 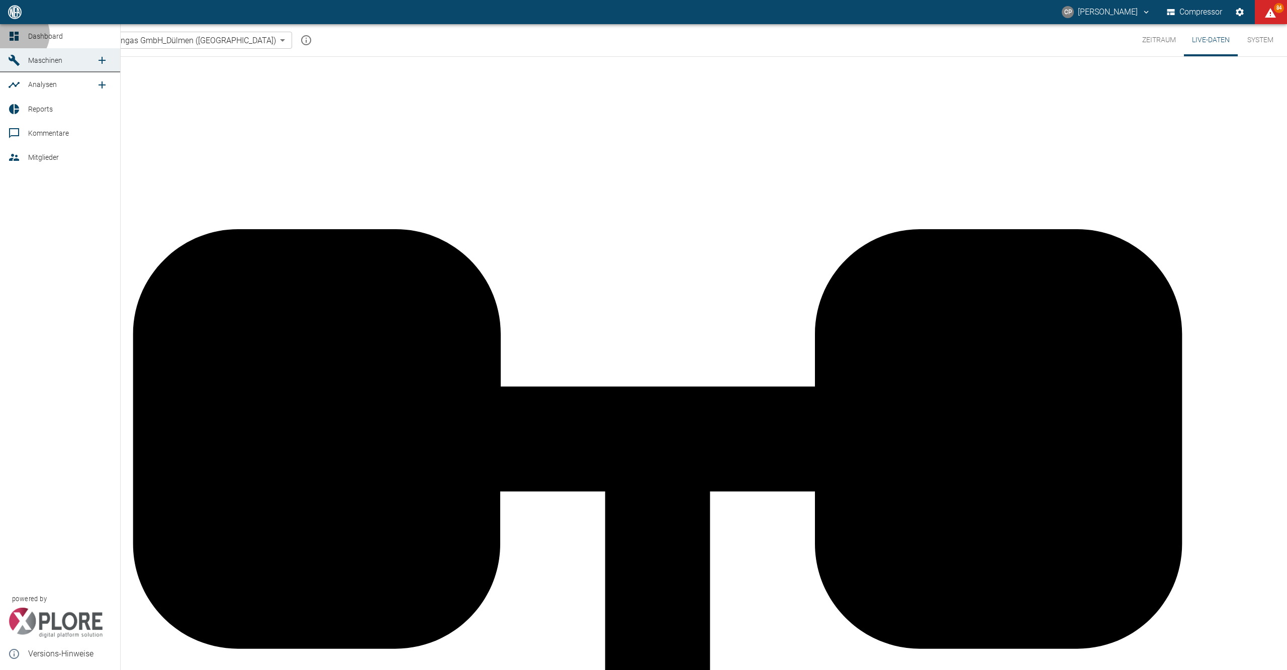 I want to click on button: Live-Daten, so click(x=1210, y=40).